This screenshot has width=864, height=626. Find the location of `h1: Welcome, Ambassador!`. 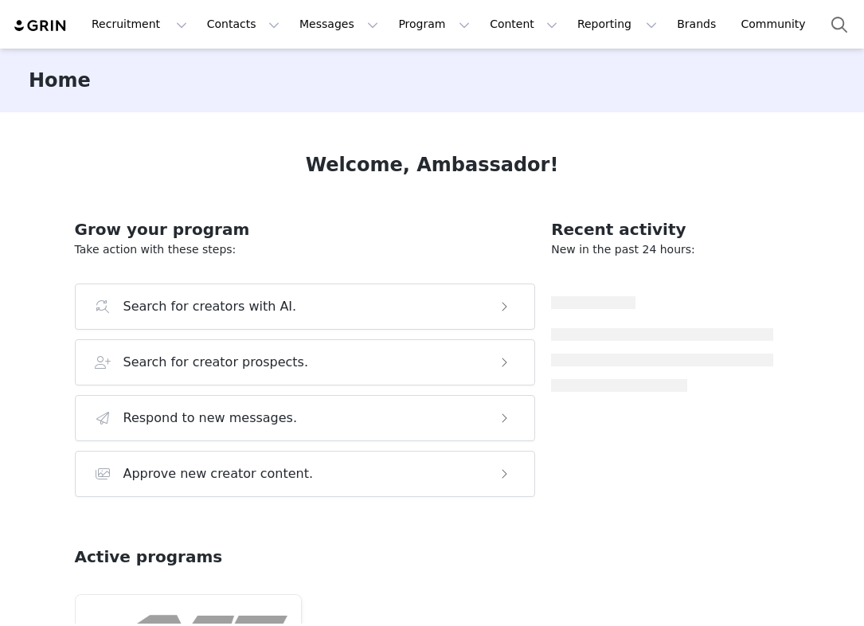

h1: Welcome, Ambassador! is located at coordinates (432, 165).